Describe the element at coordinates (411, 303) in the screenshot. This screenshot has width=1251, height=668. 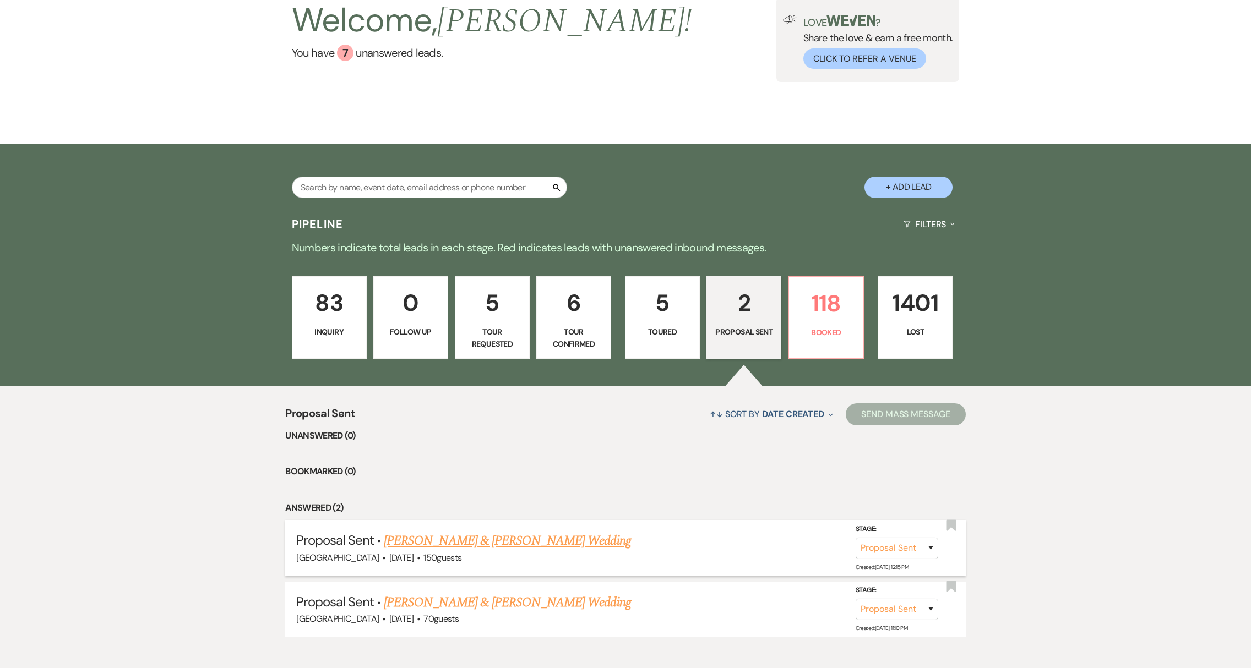
I see `p: 0` at that location.